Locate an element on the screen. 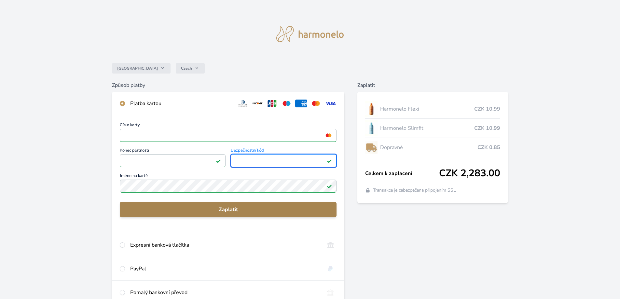 The height and width of the screenshot is (299, 620). img: CLEAN_FLEXI_se_stinem_x-hi_(1)-lo.jpg is located at coordinates (371, 109).